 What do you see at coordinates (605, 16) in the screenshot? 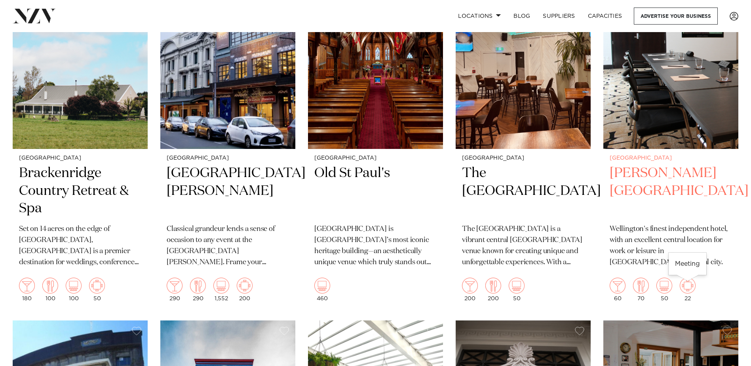
I see `a: Capacities` at bounding box center [605, 16].